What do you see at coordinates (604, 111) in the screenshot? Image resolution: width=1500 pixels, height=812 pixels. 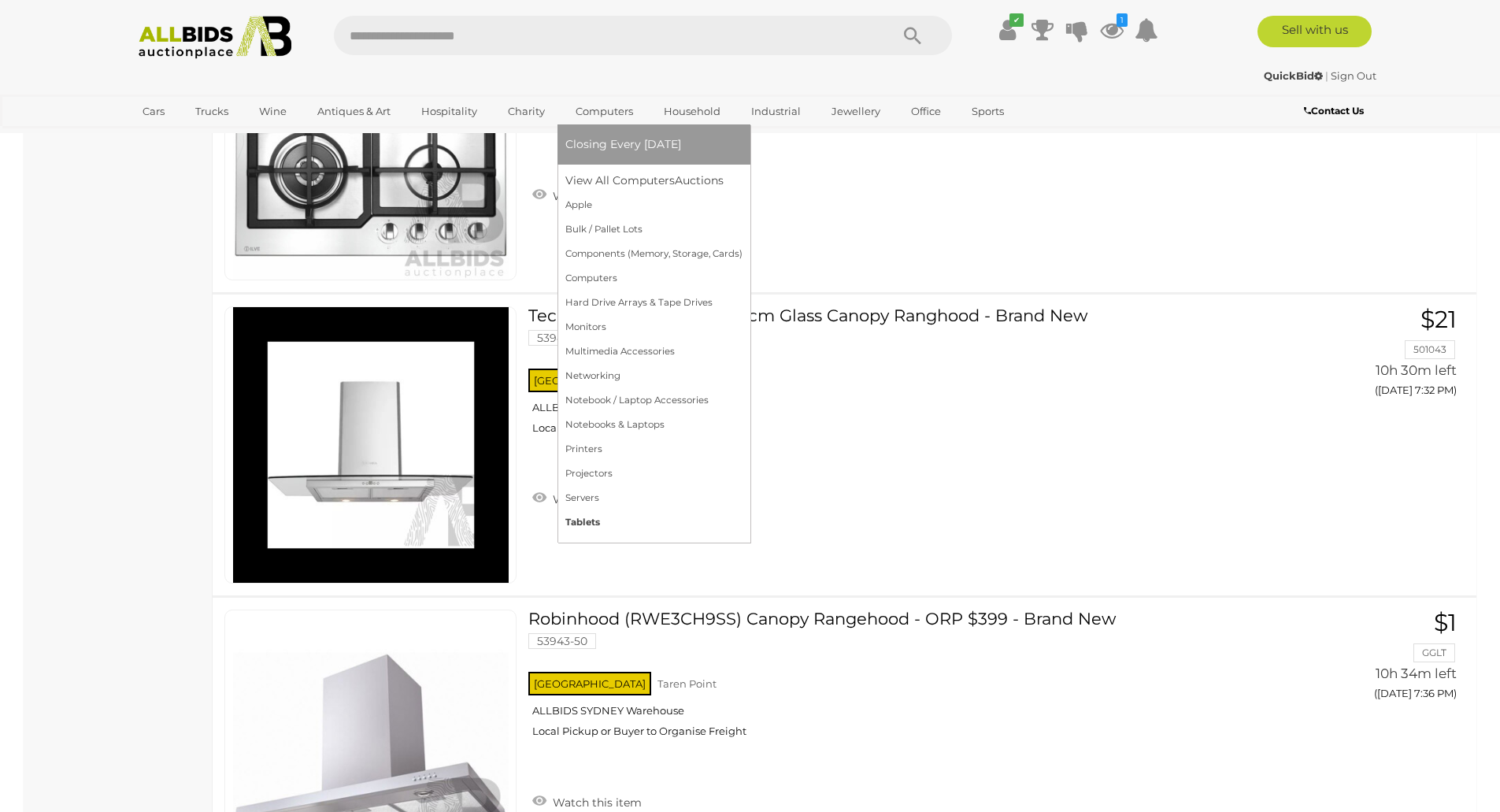 I see `a: Computers` at bounding box center [604, 111].